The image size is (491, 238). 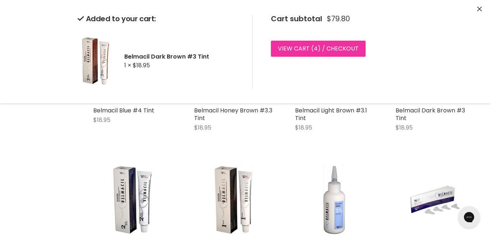 What do you see at coordinates (96, 61) in the screenshot?
I see `img: Belmacil Dark Brown #3 Tint` at bounding box center [96, 61].